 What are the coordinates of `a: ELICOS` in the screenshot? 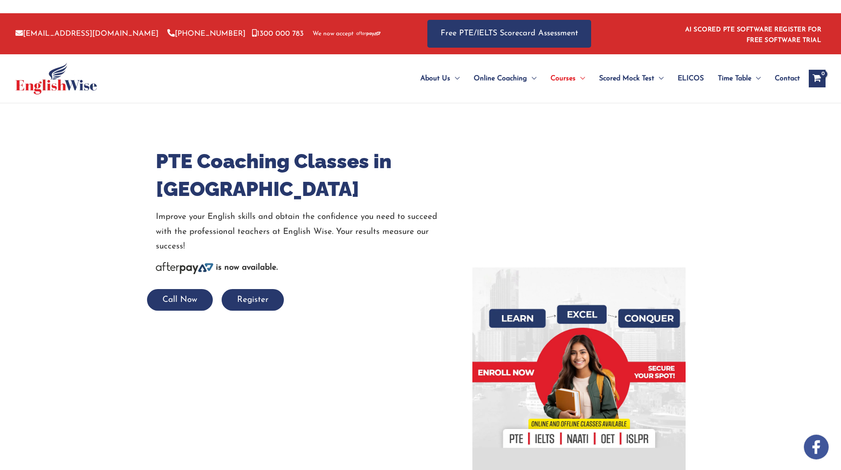 It's located at (690, 79).